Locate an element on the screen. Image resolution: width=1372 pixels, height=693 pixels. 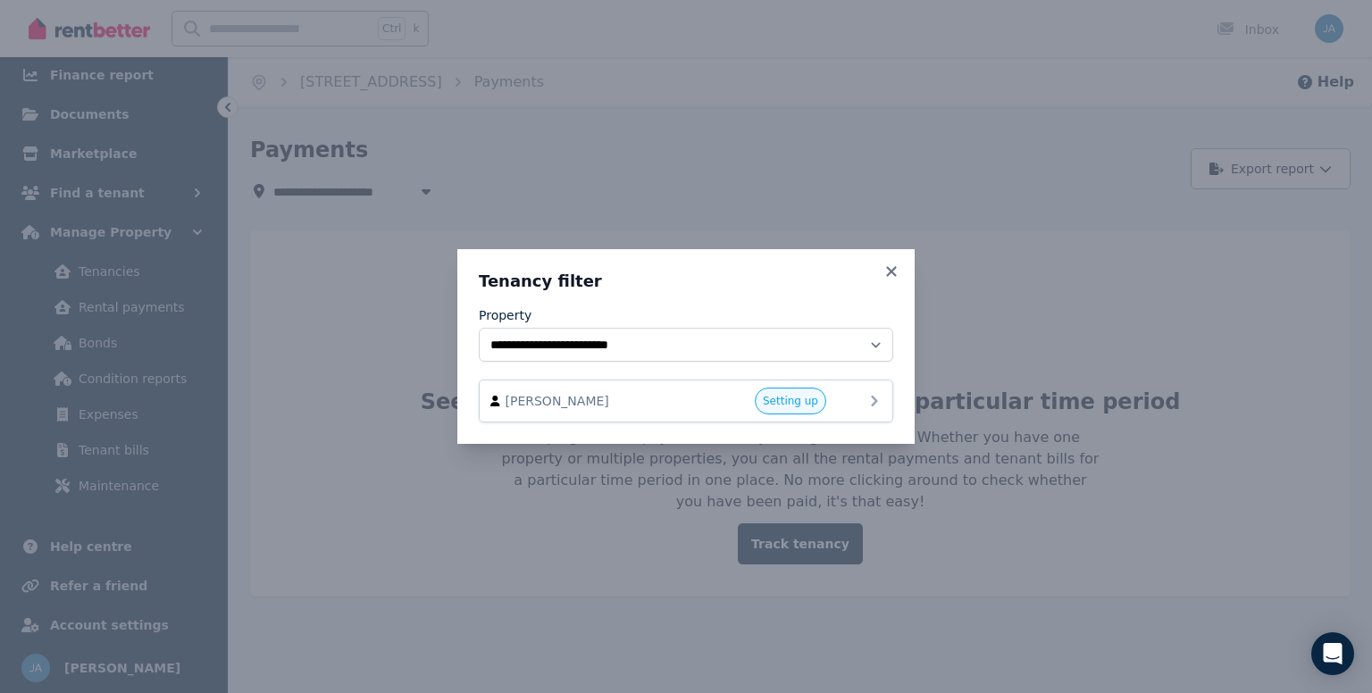
span: Setting up is located at coordinates (791, 401).